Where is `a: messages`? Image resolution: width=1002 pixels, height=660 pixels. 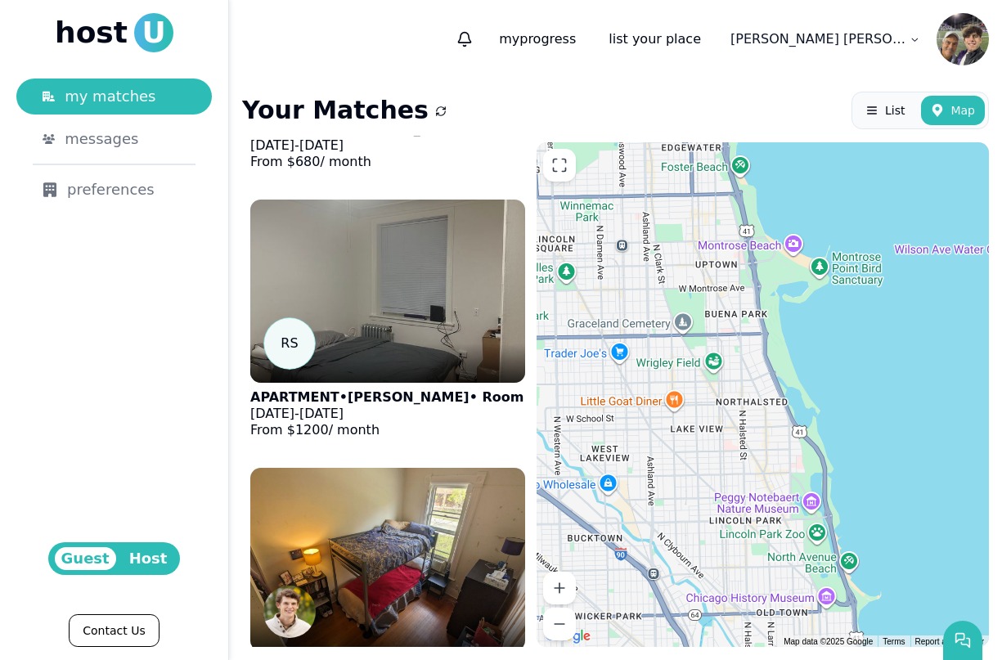
a: messages is located at coordinates (114, 139).